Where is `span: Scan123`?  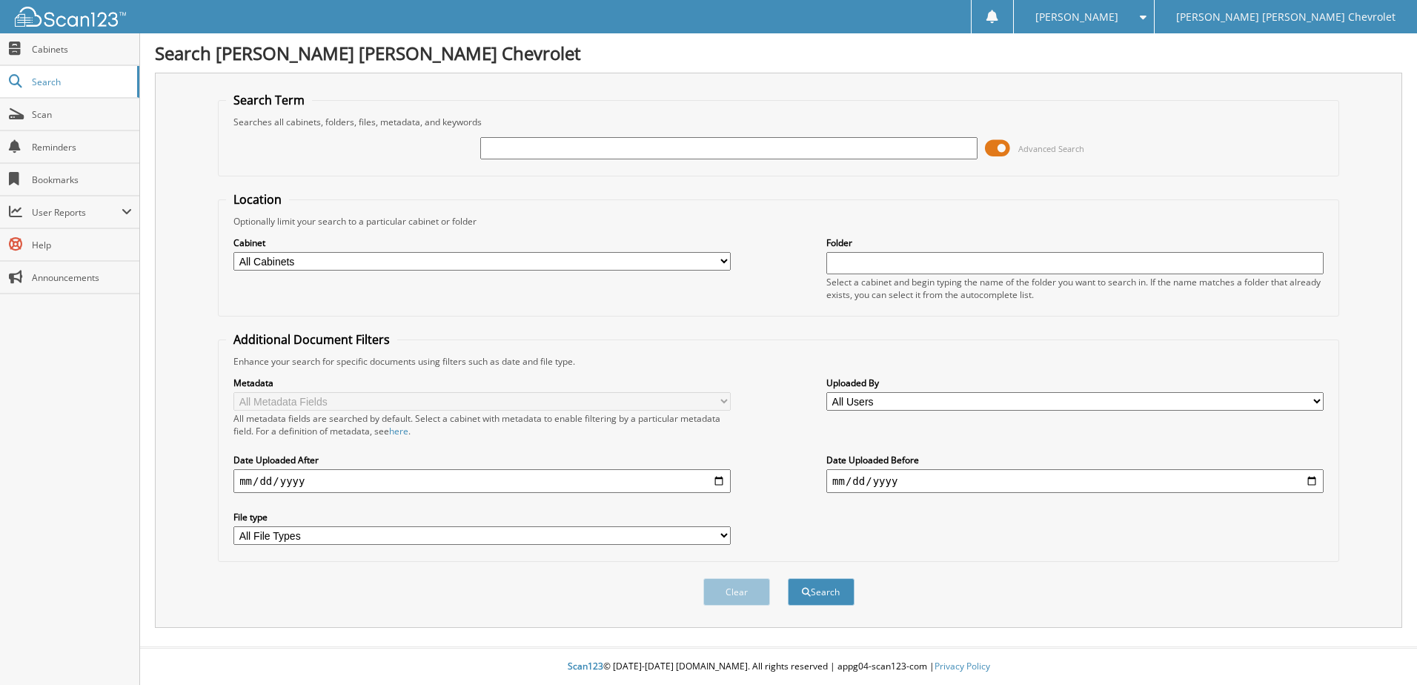
span: Scan123 is located at coordinates (586, 666).